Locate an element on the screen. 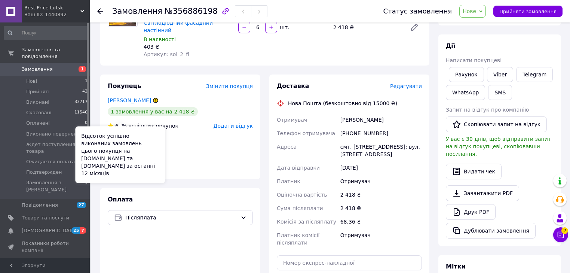 The image size is (570, 273). button: SMS is located at coordinates (500, 92).